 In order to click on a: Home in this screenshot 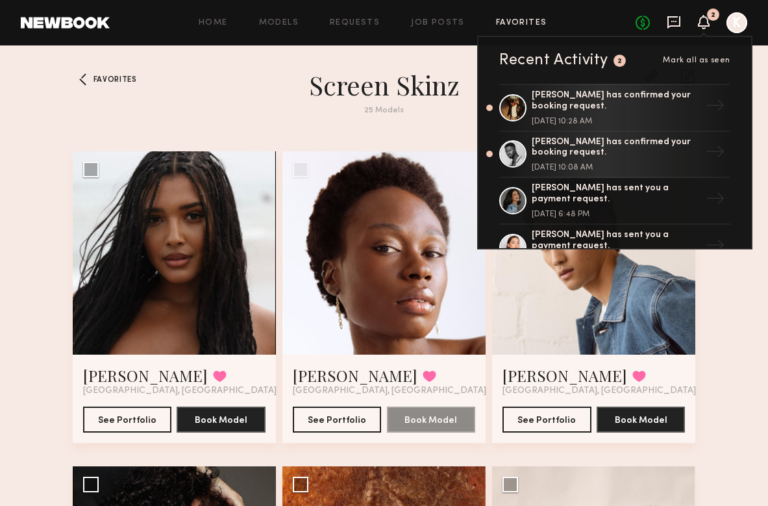, I will do `click(213, 23)`.